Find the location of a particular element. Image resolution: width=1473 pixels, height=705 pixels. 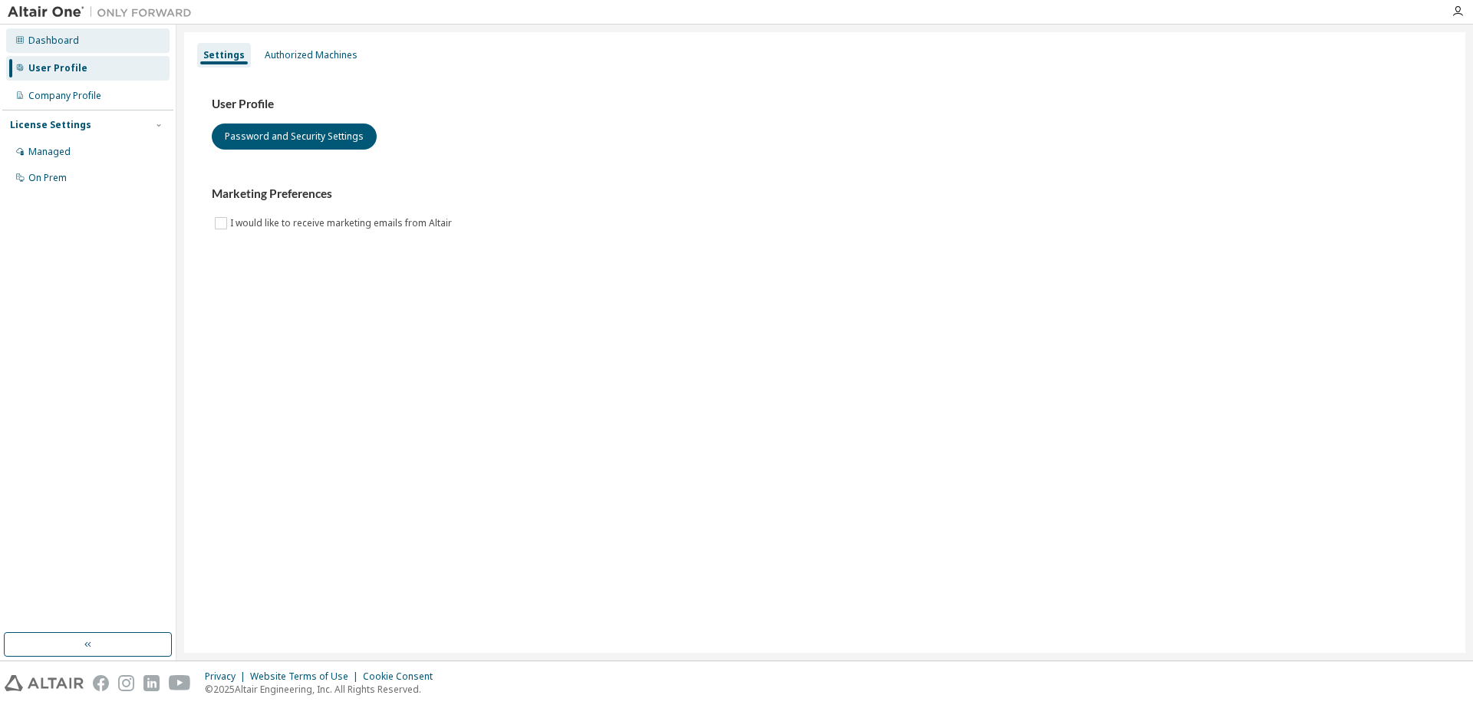

div: Authorized Machines is located at coordinates (311, 55).